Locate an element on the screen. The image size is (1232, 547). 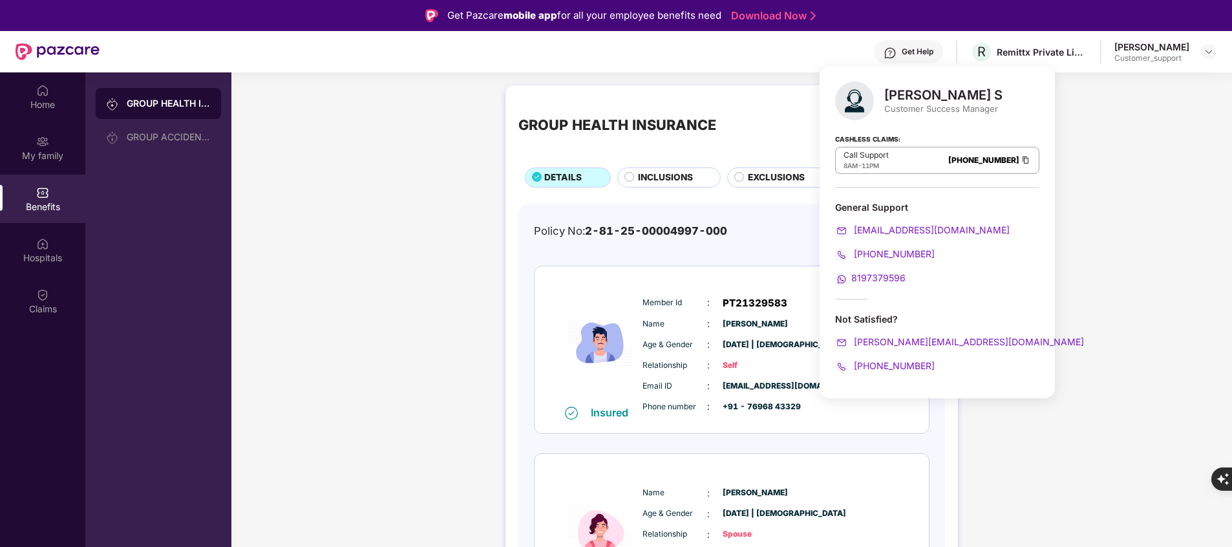
img: New Pazcare Logo is located at coordinates (58, 52).